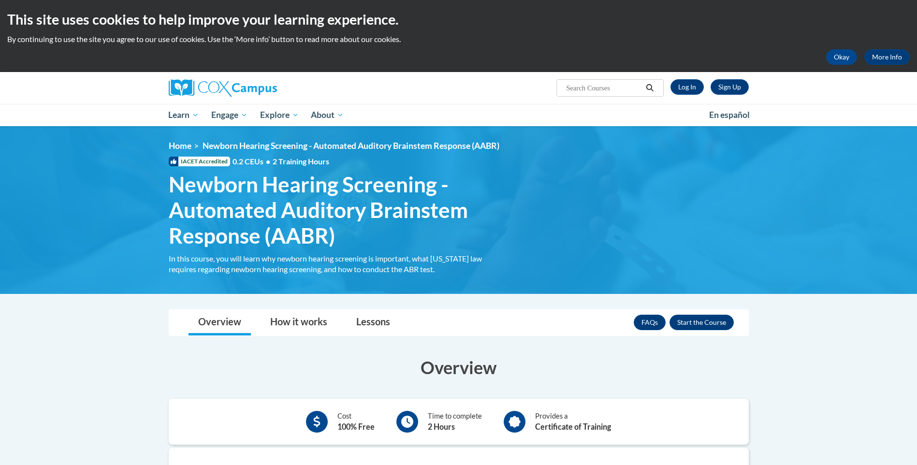  Describe the element at coordinates (281, 161) in the screenshot. I see `span: 0.2 CEUs` at that location.